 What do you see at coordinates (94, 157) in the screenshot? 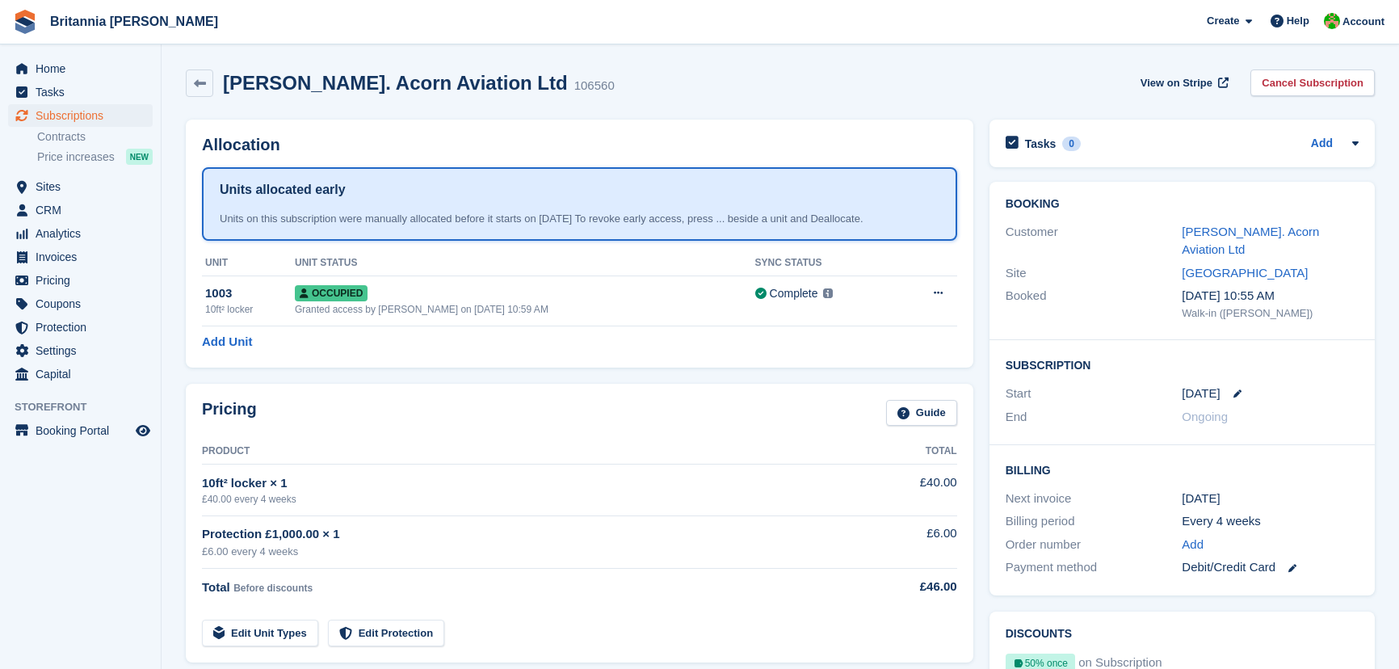
I see `a: Price increases NEW` at bounding box center [94, 157].